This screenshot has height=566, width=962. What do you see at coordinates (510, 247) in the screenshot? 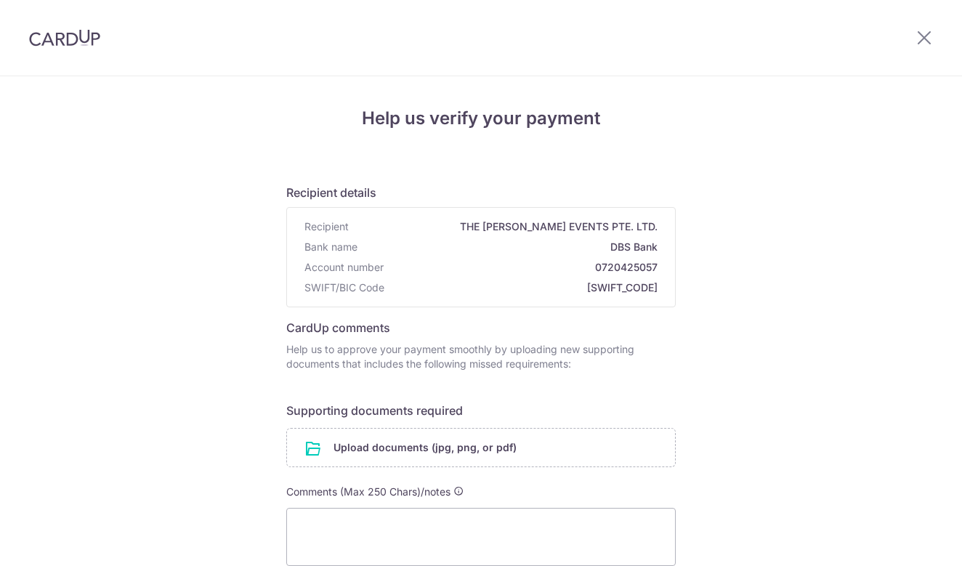
I see `span: DBS Bank` at bounding box center [510, 247].